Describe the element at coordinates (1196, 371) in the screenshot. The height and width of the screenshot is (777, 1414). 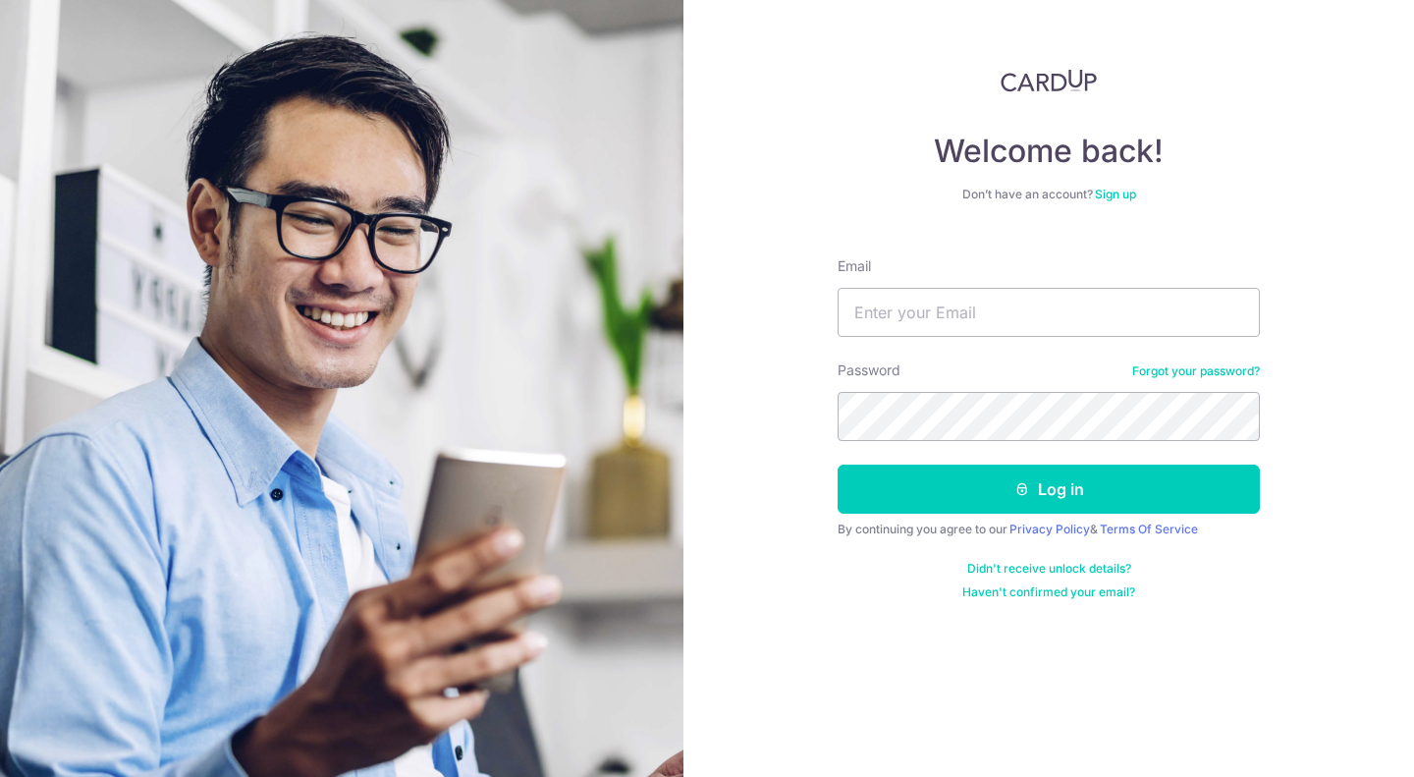
I see `a: Forgot your password?` at that location.